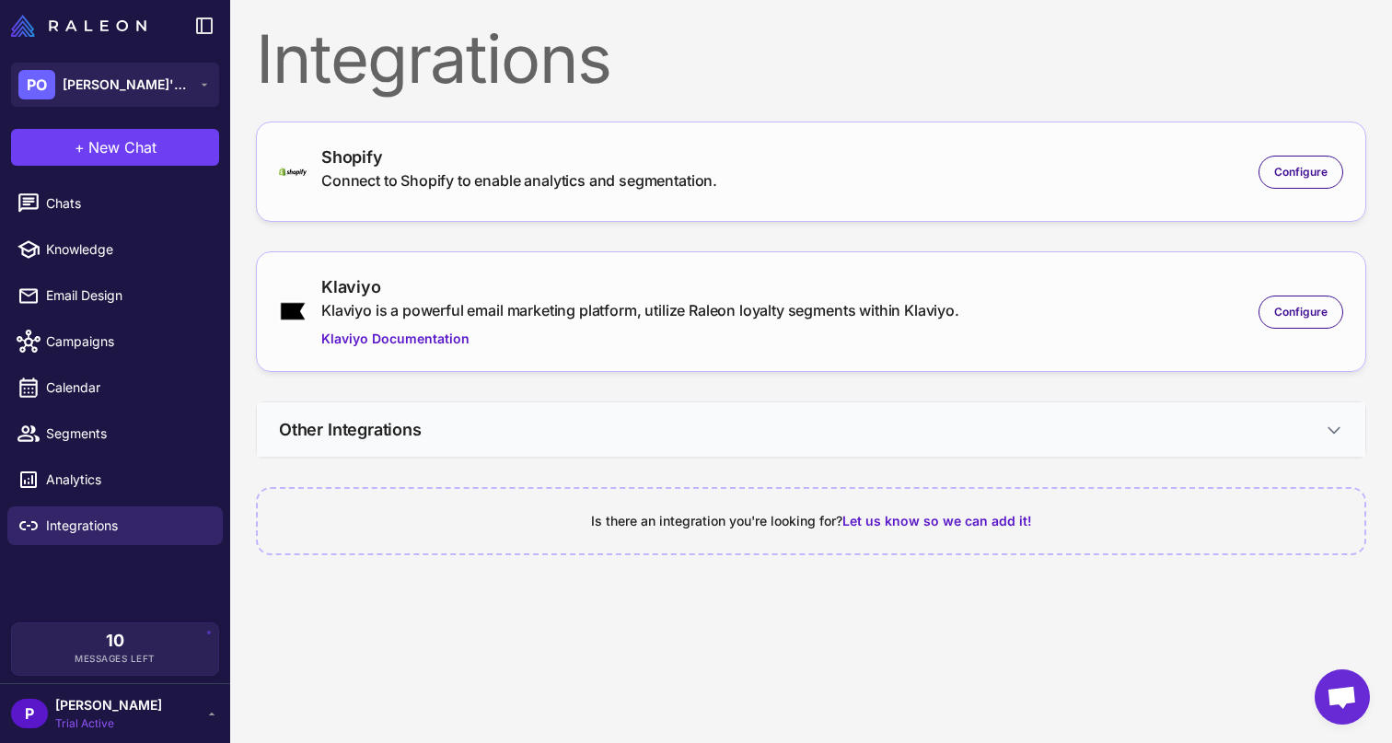 Image resolution: width=1392 pixels, height=743 pixels. I want to click on span: Calendar, so click(127, 388).